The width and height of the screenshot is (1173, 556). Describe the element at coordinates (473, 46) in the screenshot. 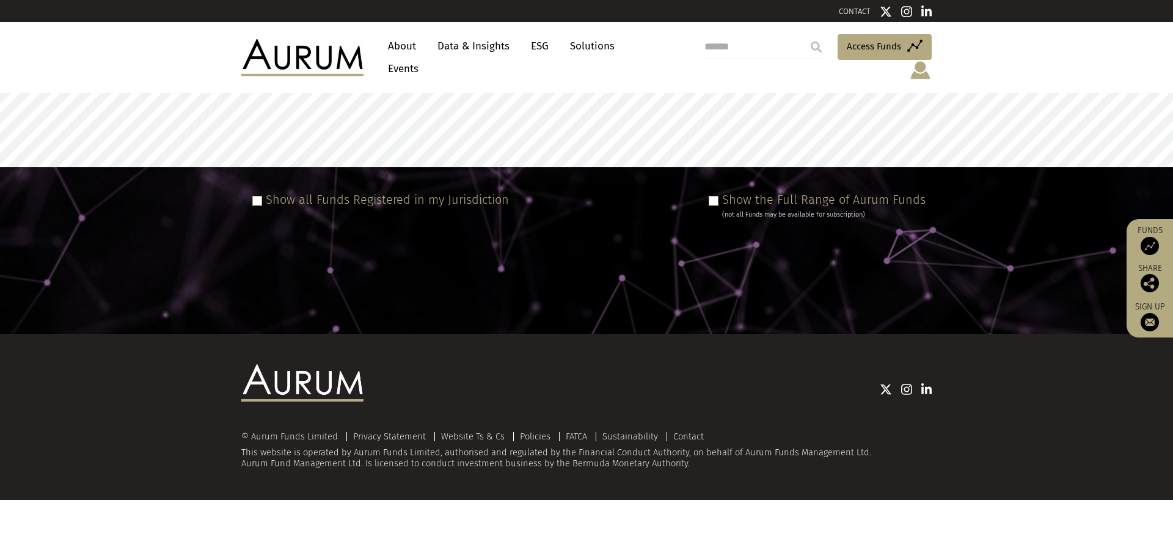

I see `a: Data & Insights` at that location.